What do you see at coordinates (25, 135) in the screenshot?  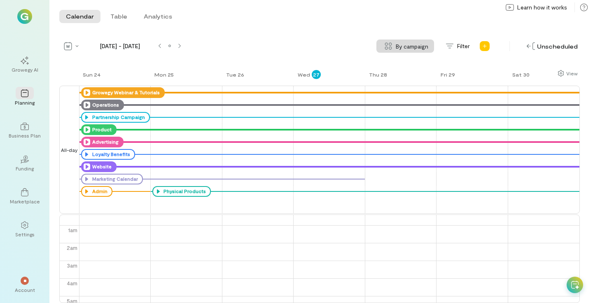 I see `div: Business Plan` at bounding box center [25, 135].